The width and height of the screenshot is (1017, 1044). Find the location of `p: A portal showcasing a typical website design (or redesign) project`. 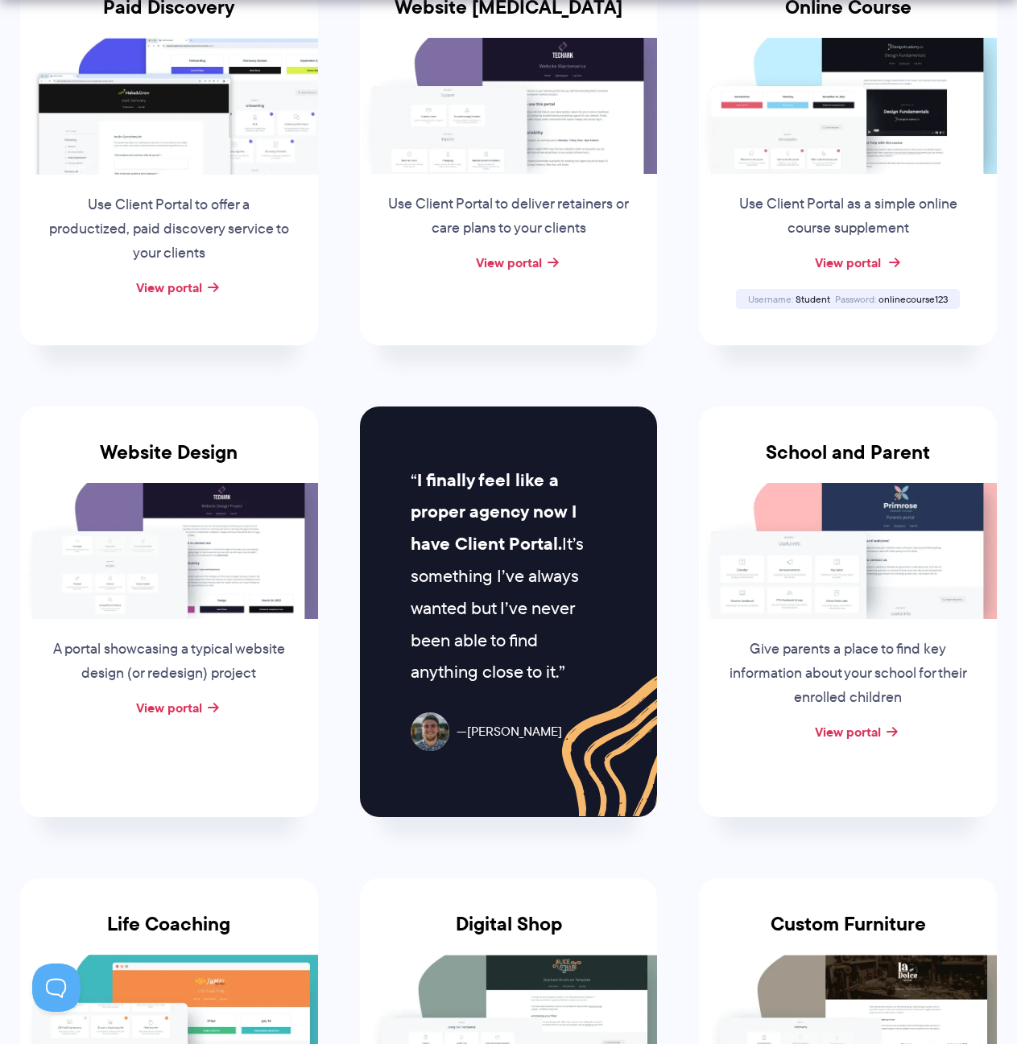

p: A portal showcasing a typical website design (or redesign) project is located at coordinates (169, 662).